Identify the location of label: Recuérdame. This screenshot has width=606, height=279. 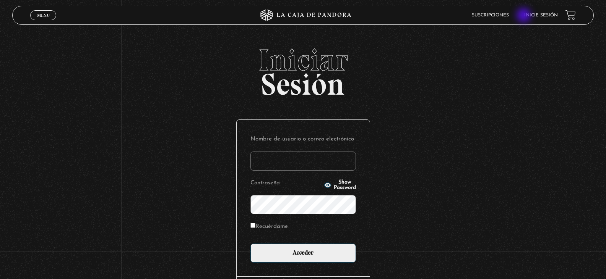
(269, 227).